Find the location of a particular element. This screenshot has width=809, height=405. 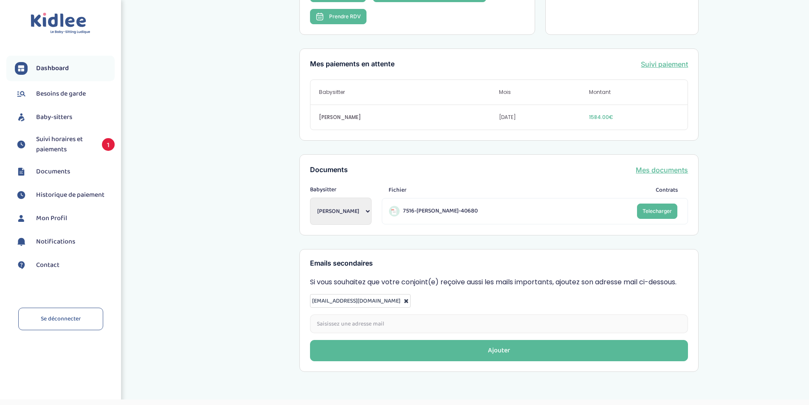

span: Dashboard is located at coordinates (52, 68).